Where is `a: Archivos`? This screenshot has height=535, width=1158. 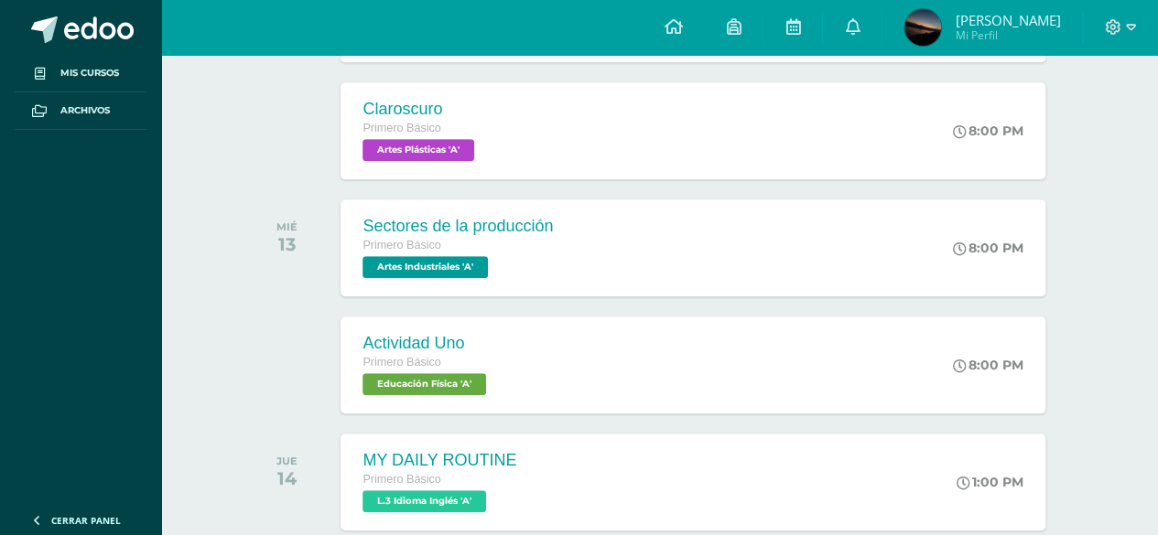 a: Archivos is located at coordinates (81, 111).